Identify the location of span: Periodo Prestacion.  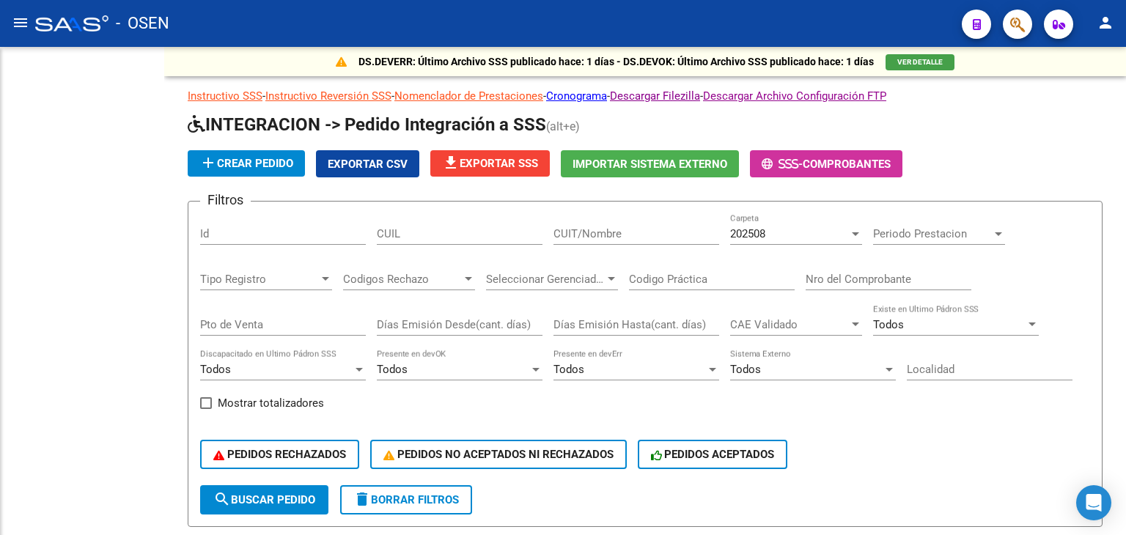
(932, 234).